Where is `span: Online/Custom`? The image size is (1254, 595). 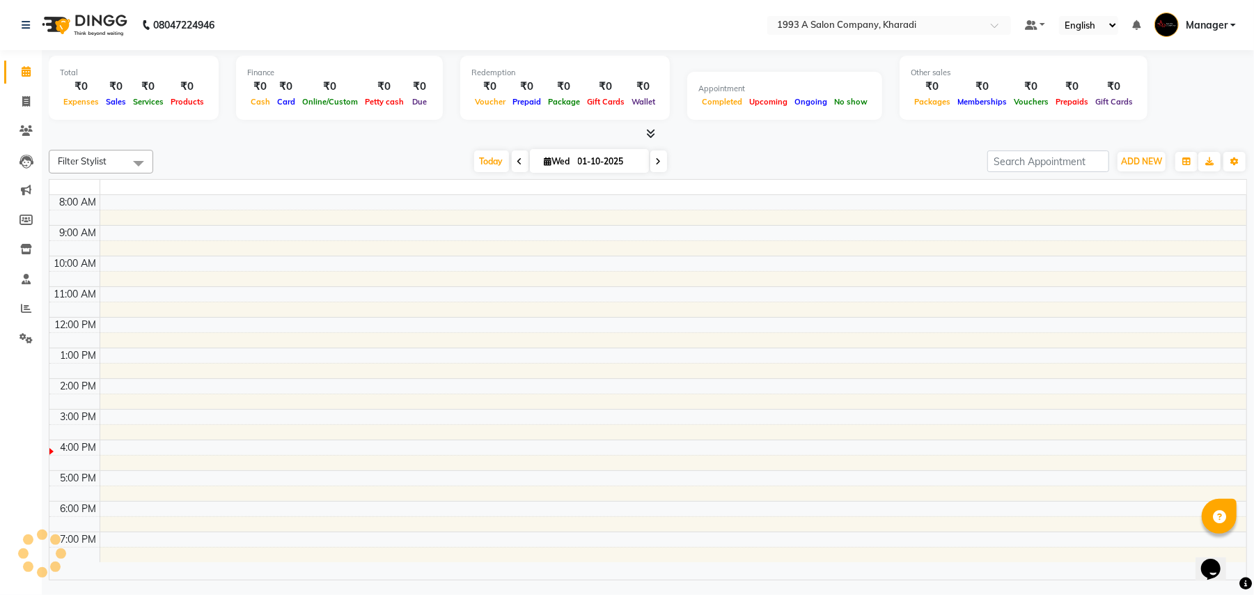
span: Online/Custom is located at coordinates (330, 102).